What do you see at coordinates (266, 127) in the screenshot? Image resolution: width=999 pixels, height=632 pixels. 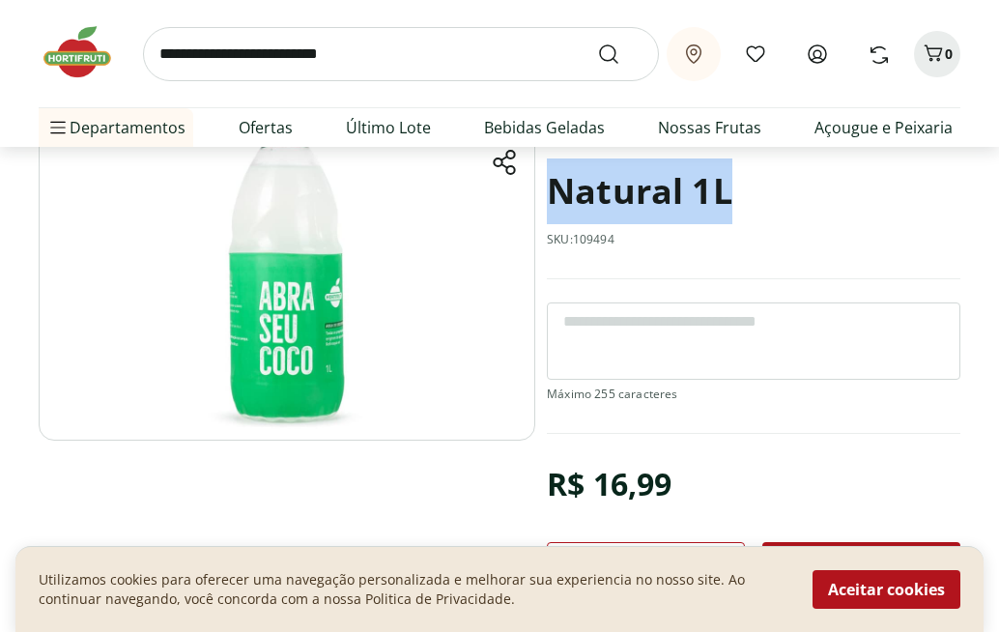 I see `a: Ofertas` at bounding box center [266, 127].